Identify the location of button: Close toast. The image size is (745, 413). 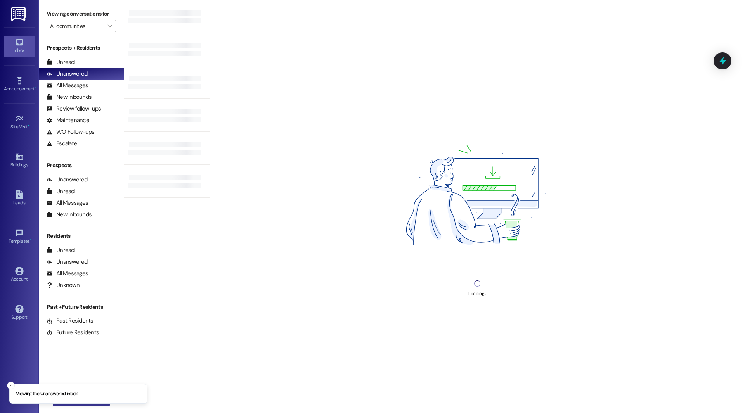
(11, 386).